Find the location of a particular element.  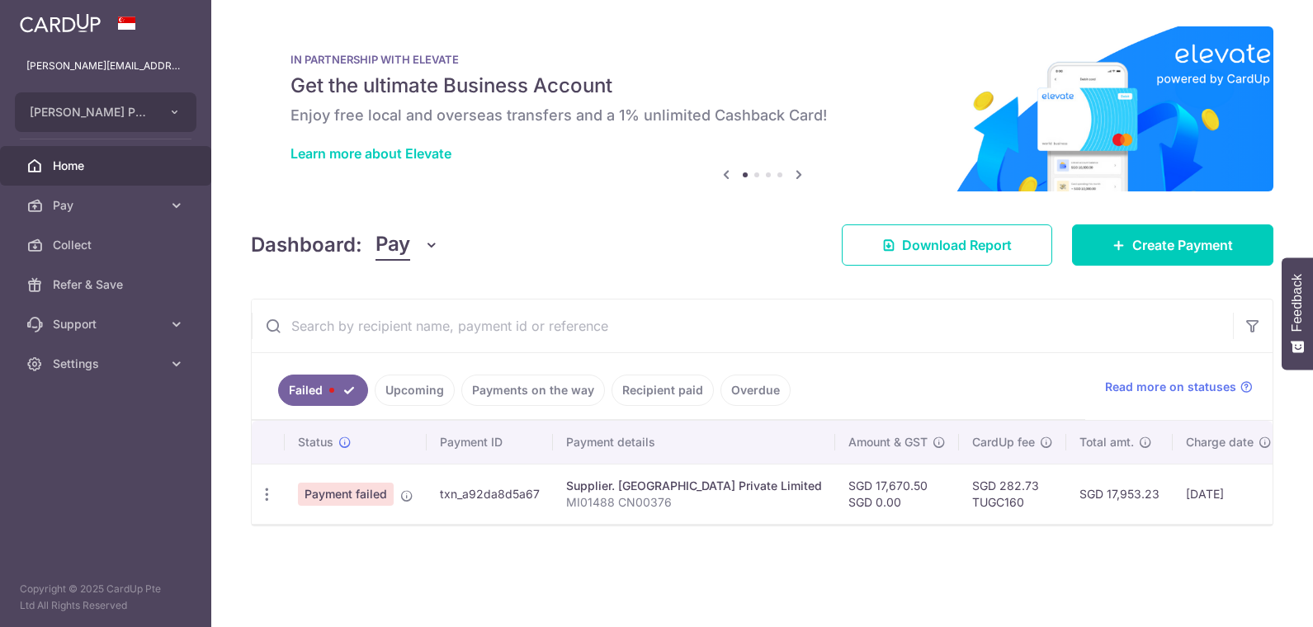

span: Home is located at coordinates (107, 166).